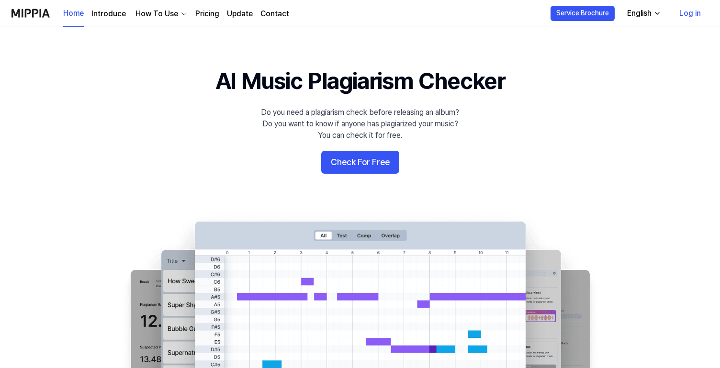  I want to click on a: Update, so click(240, 14).